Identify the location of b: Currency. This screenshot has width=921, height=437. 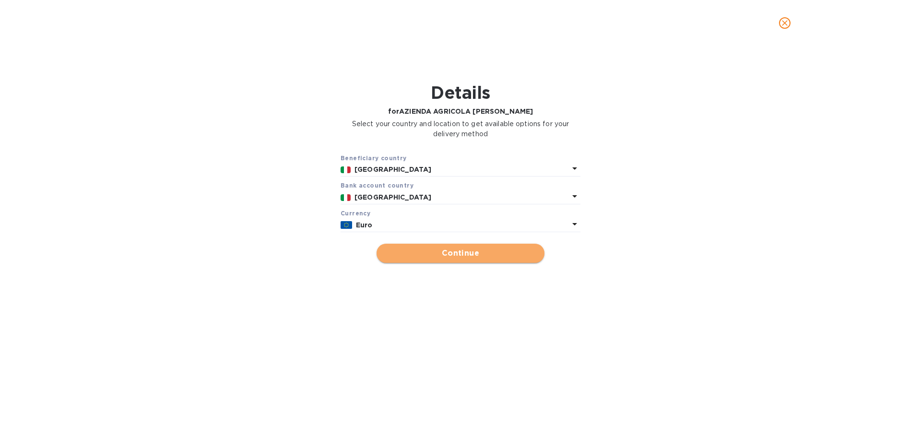
(355, 213).